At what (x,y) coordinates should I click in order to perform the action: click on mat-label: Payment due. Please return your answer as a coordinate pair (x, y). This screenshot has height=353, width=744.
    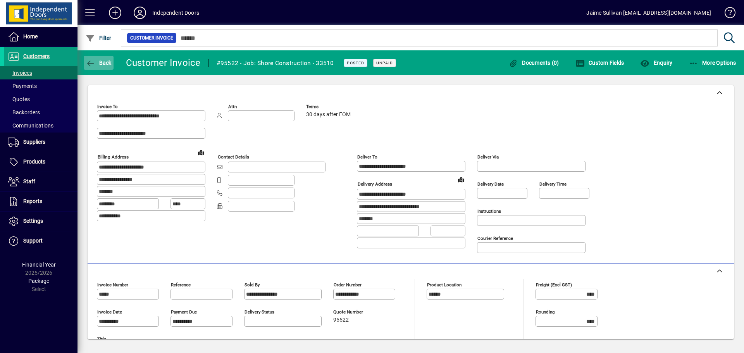
    Looking at the image, I should click on (184, 312).